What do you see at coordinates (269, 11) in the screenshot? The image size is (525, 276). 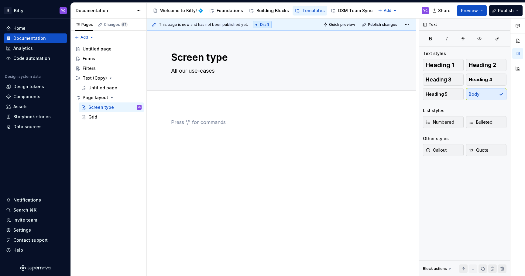 I see `a: Building Blocks` at bounding box center [269, 11].